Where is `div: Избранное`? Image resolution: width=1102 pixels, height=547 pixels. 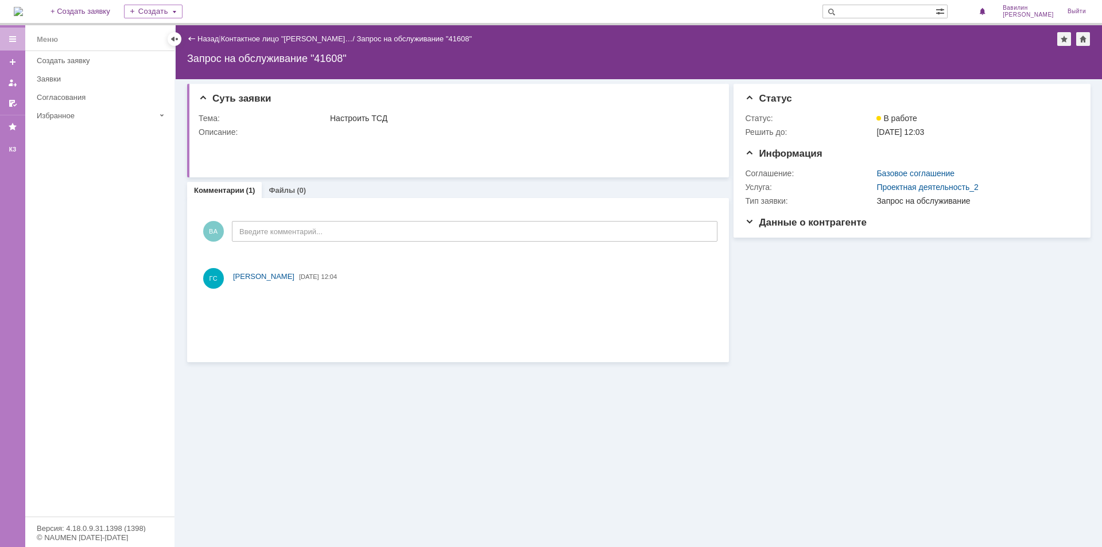 div: Избранное is located at coordinates (96, 115).